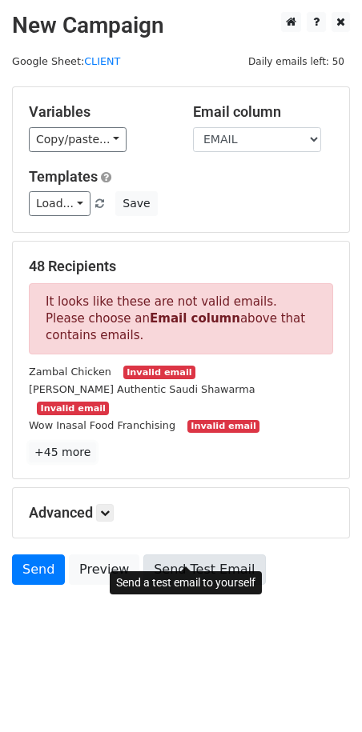 The height and width of the screenshot is (732, 362). Describe the element at coordinates (63, 176) in the screenshot. I see `a: Templates` at that location.